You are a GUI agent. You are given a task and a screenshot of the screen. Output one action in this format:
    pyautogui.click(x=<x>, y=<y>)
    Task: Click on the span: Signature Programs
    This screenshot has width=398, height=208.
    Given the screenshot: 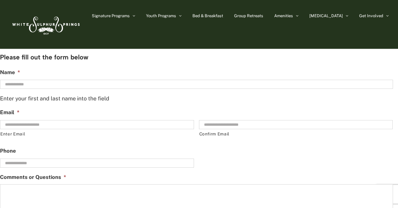 What is the action you would take?
    pyautogui.click(x=111, y=16)
    